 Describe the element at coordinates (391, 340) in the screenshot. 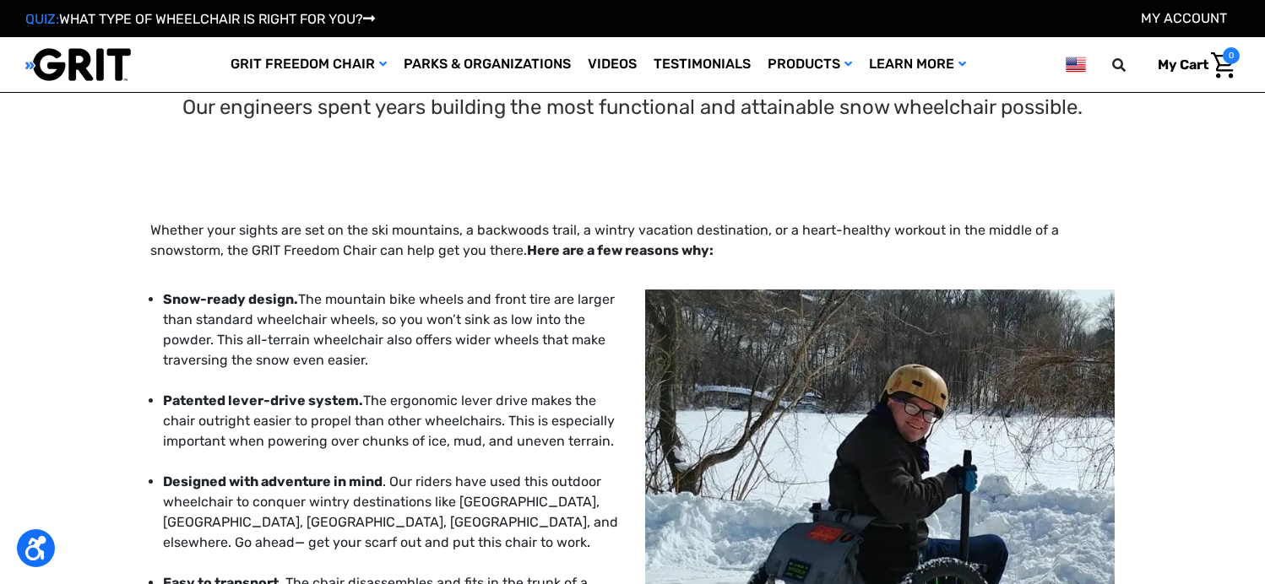

I see `p: The mountain bike wheels and front tire are larger than standard wheelchair wheels, so you won’t ...` at that location.